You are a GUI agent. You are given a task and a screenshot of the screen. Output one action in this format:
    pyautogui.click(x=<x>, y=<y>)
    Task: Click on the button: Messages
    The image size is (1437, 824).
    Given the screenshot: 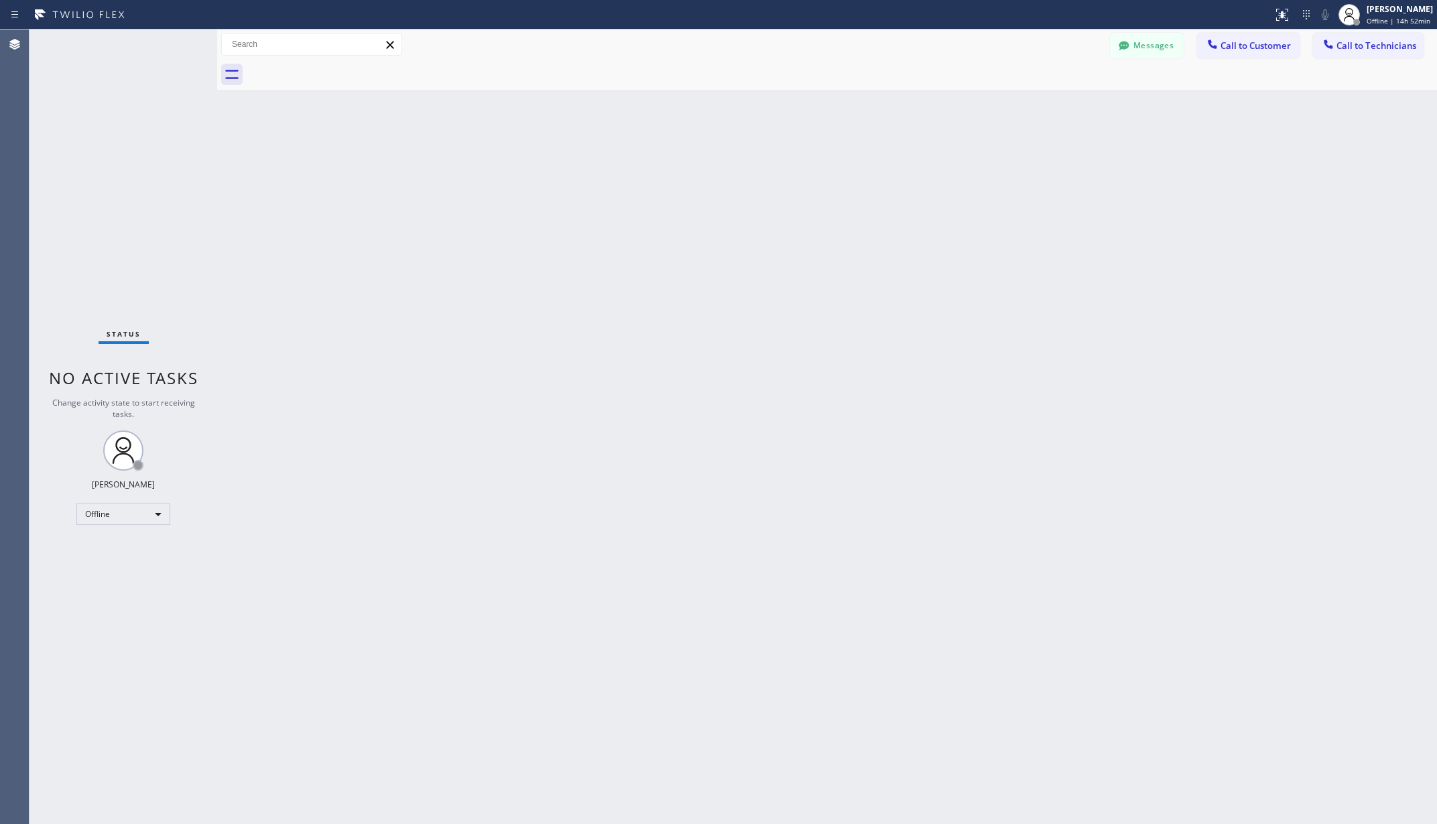 What is the action you would take?
    pyautogui.click(x=1147, y=46)
    